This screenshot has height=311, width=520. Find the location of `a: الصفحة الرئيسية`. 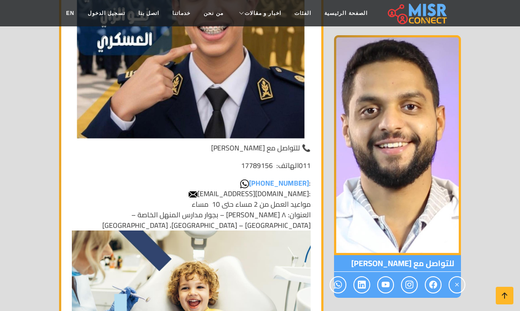

a: الصفحة الرئيسية is located at coordinates (345, 13).